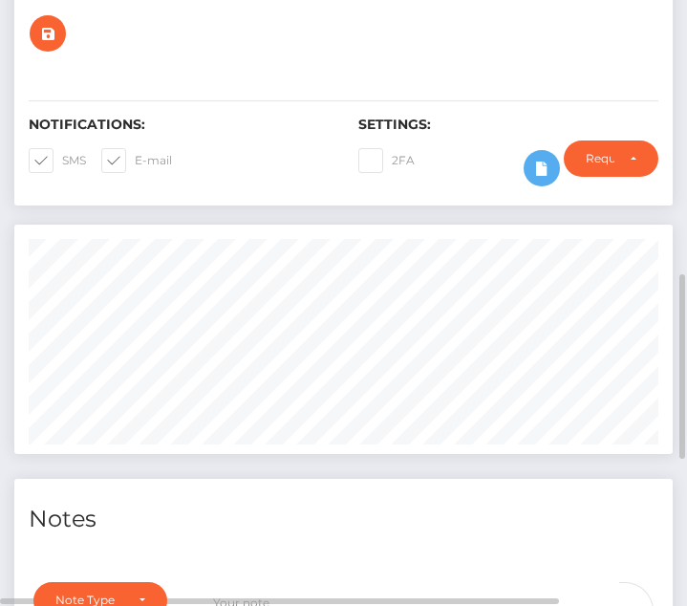 This screenshot has width=687, height=606. What do you see at coordinates (343, 519) in the screenshot?
I see `h4: Notes` at bounding box center [343, 519].